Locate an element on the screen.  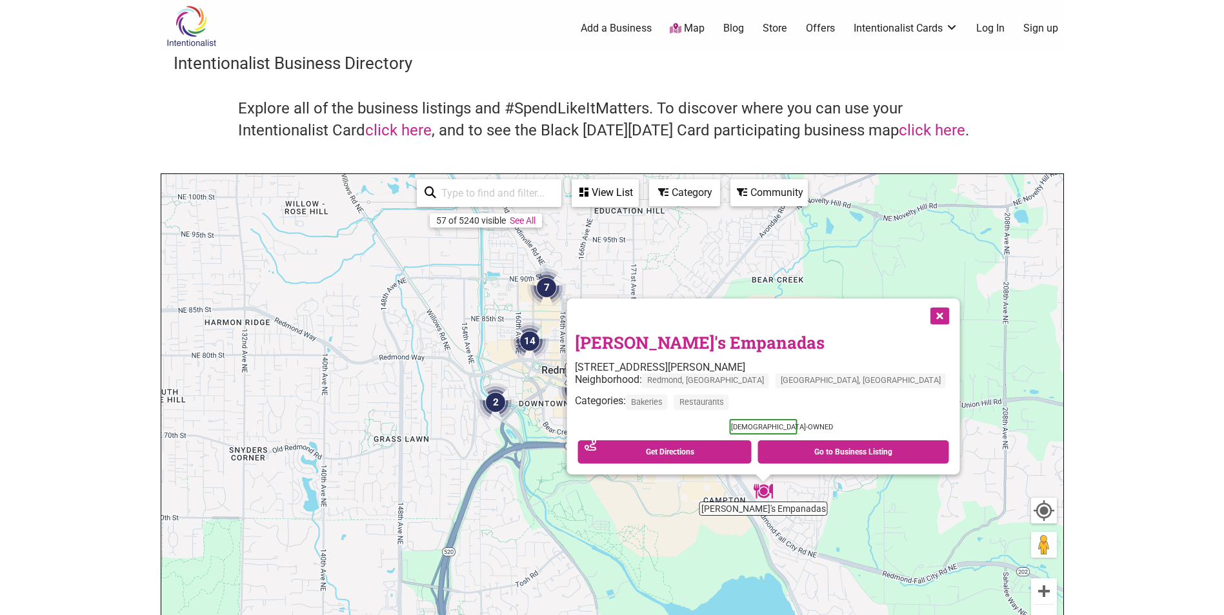
a: Add a Business is located at coordinates (616, 28).